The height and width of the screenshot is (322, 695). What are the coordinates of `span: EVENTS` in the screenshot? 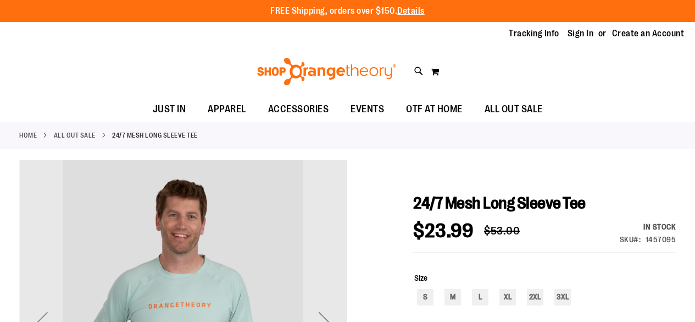 It's located at (367, 109).